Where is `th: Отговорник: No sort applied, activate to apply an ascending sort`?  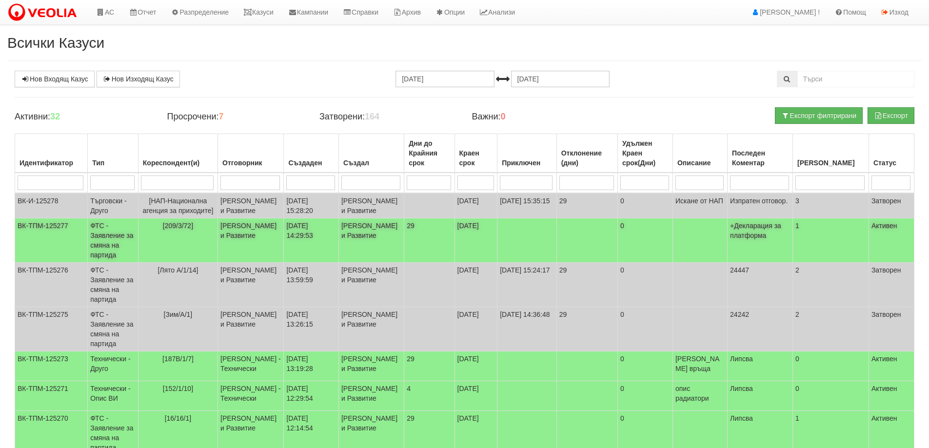
th: Отговорник: No sort applied, activate to apply an ascending sort is located at coordinates (251, 154).